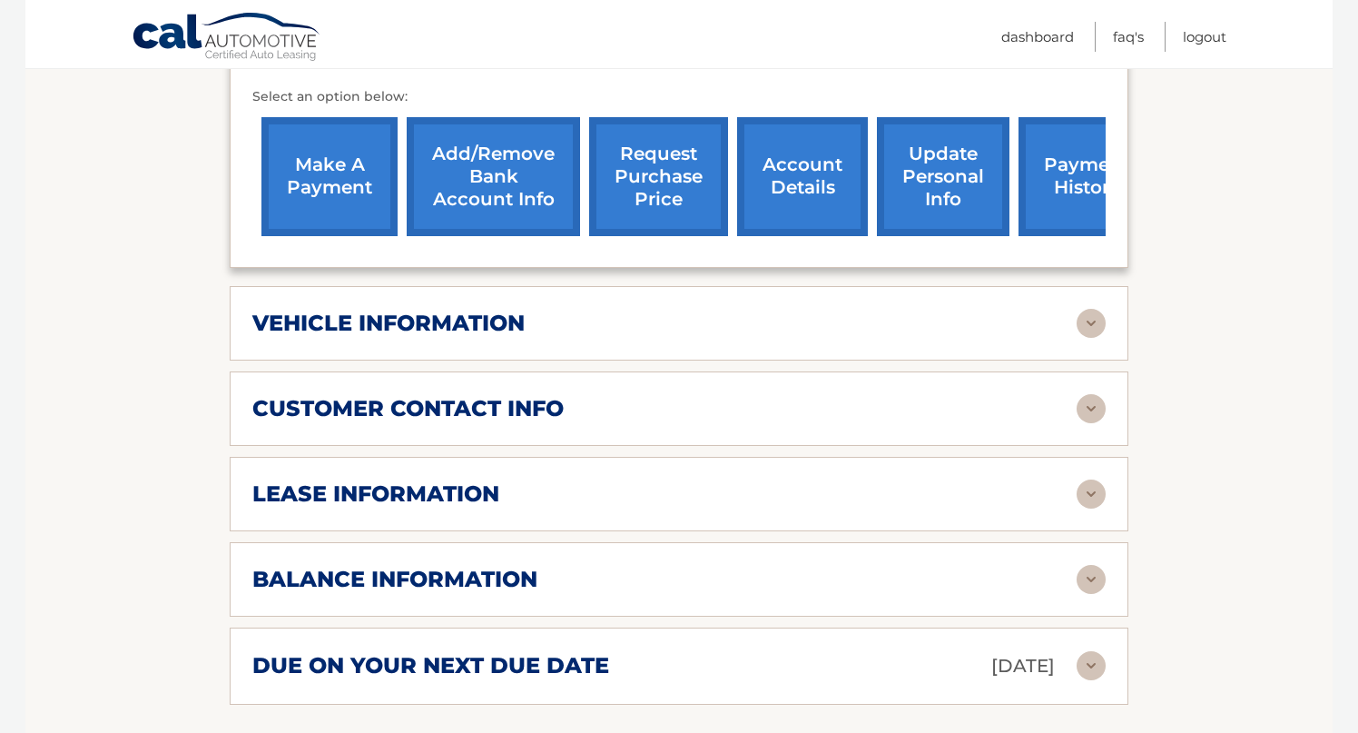 Image resolution: width=1358 pixels, height=733 pixels. Describe the element at coordinates (227, 38) in the screenshot. I see `a: Cal Automotive` at that location.